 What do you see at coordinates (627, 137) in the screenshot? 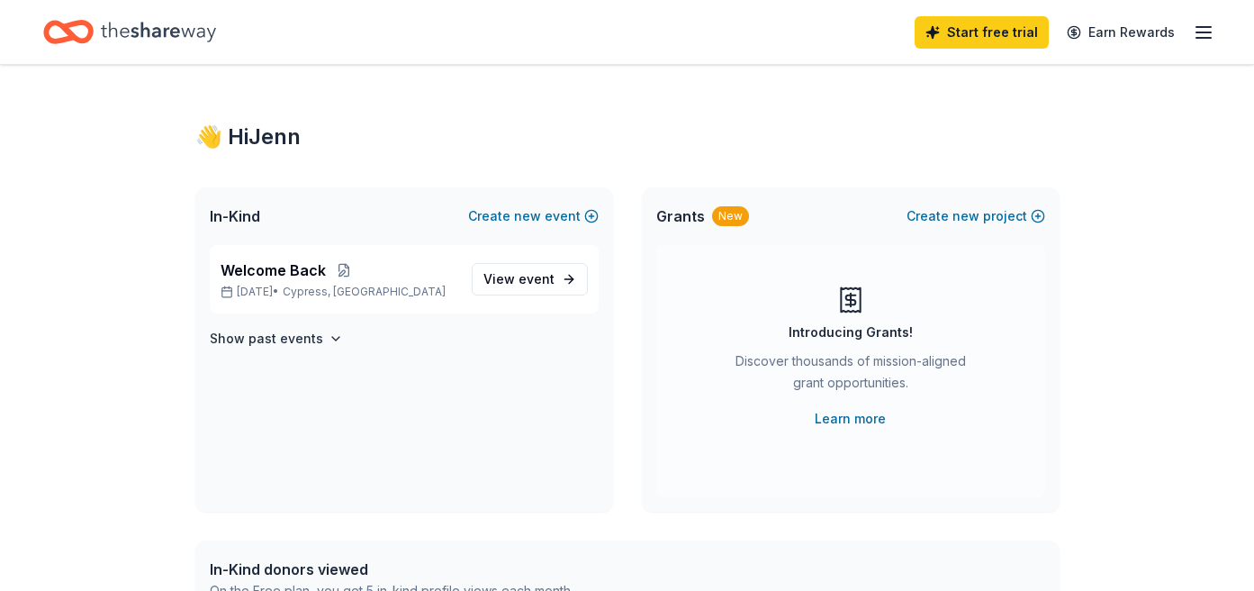
I see `div: 👋 Hi Jenn` at bounding box center [627, 137].